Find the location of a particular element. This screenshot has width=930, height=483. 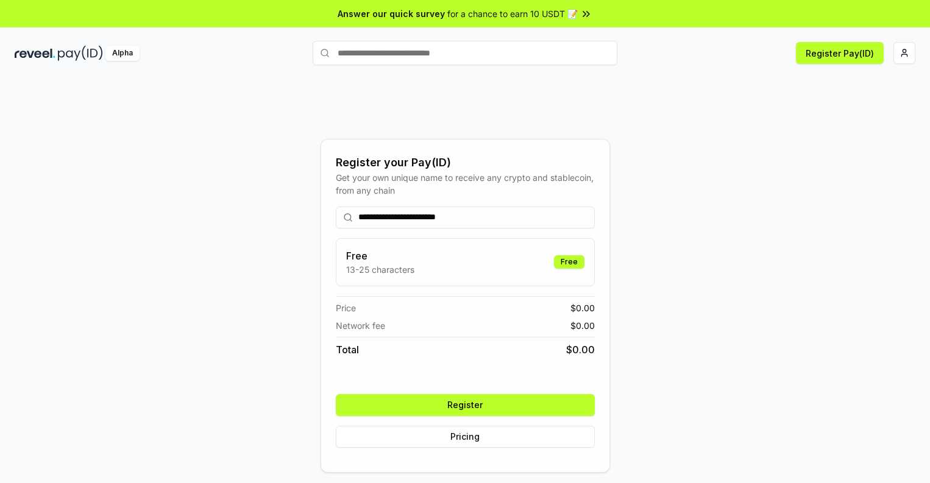

div: Get your own unique name to receive any crypto and stablecoin, from any chain is located at coordinates (465, 184).